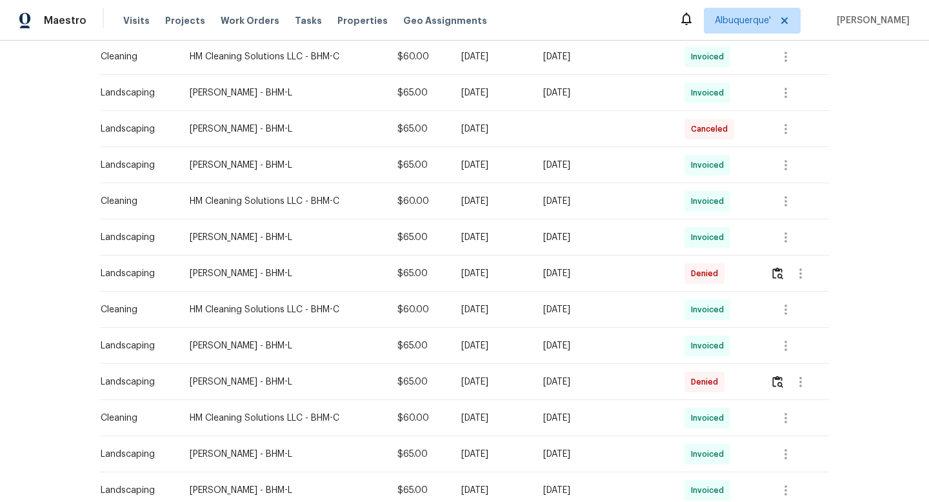 This screenshot has height=502, width=929. I want to click on span: Maestro, so click(65, 21).